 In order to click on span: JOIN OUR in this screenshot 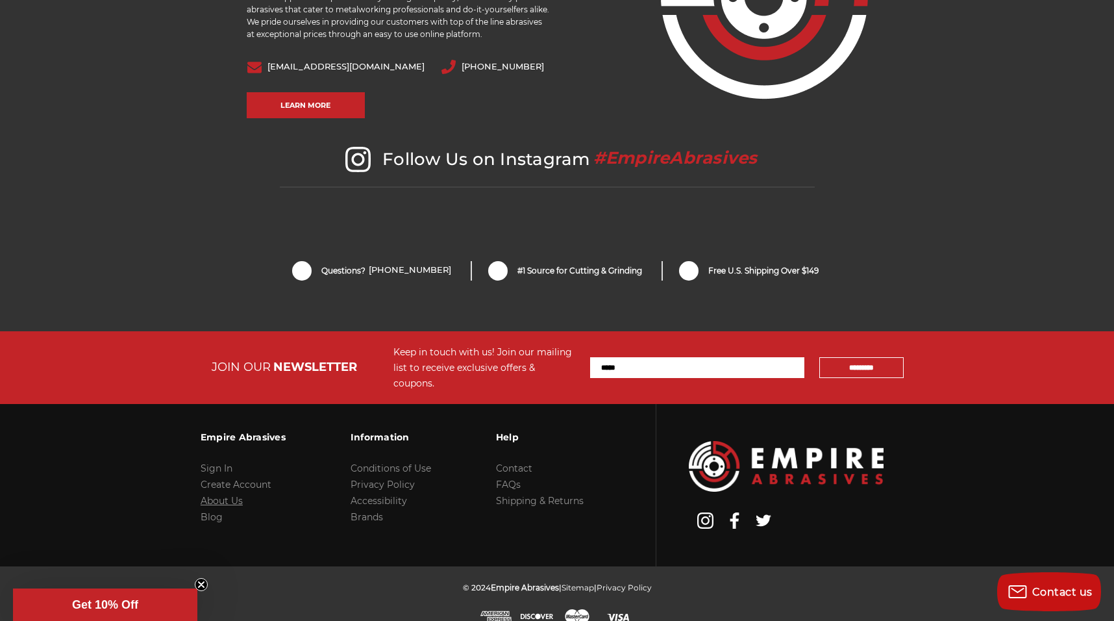, I will do `click(241, 367)`.